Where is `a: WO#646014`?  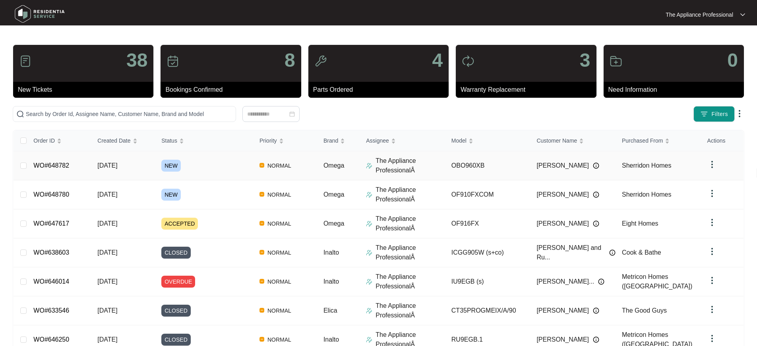 a: WO#646014 is located at coordinates (51, 281).